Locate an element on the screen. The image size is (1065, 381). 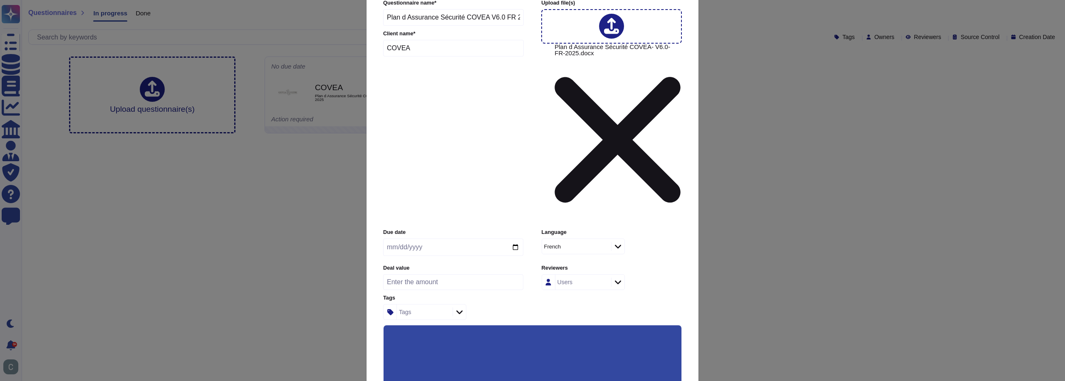
span: Plan d Assurance Sécurité COVEA- V6.0-FR-2025.docx is located at coordinates (617, 134).